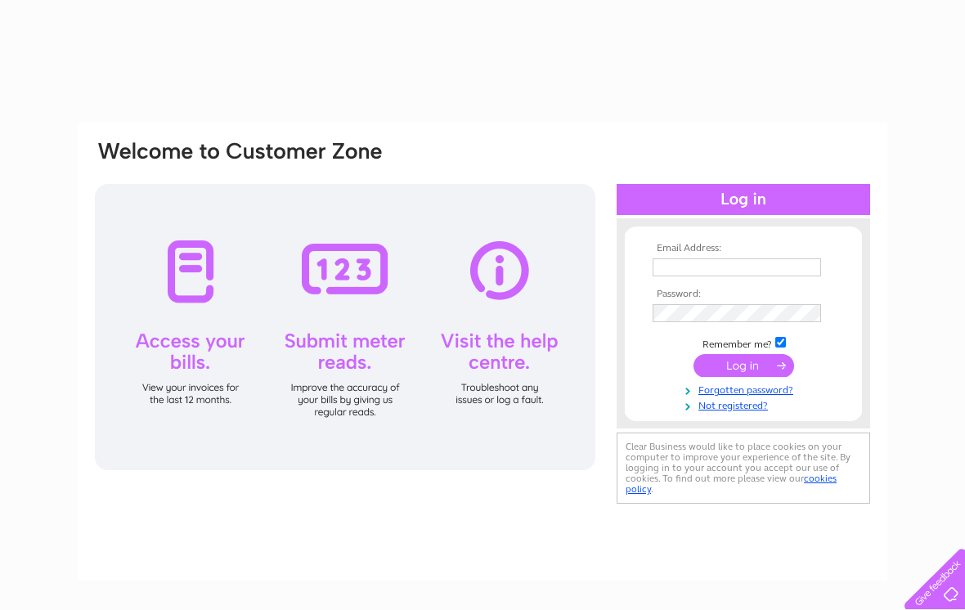 The width and height of the screenshot is (965, 610). Describe the element at coordinates (731, 484) in the screenshot. I see `a: cookies policy` at that location.